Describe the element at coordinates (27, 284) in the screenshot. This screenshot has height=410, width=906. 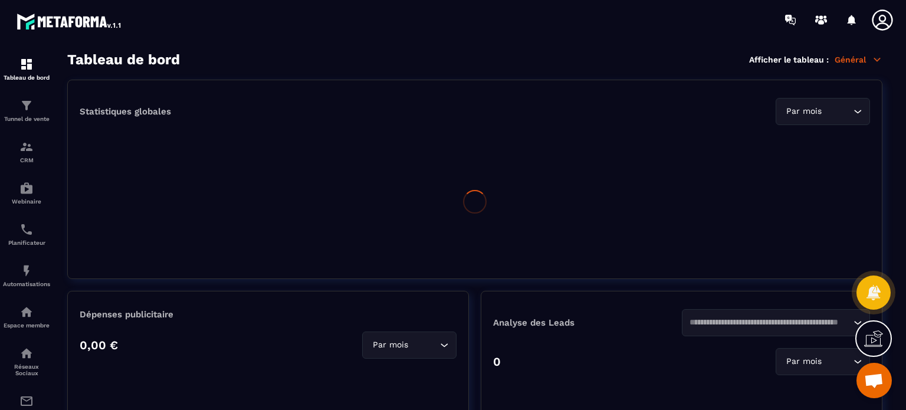
I see `p: Automatisations` at that location.